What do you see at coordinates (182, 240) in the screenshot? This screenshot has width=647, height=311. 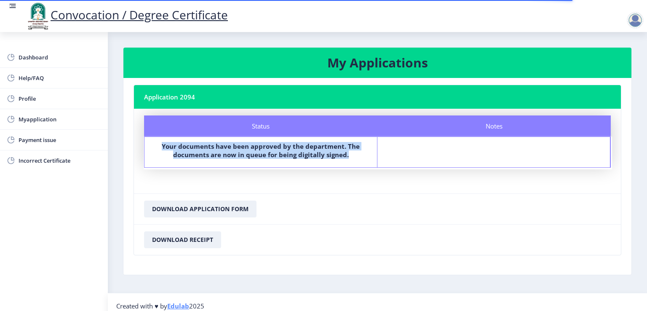 I see `button: Download Receipt` at bounding box center [182, 240].